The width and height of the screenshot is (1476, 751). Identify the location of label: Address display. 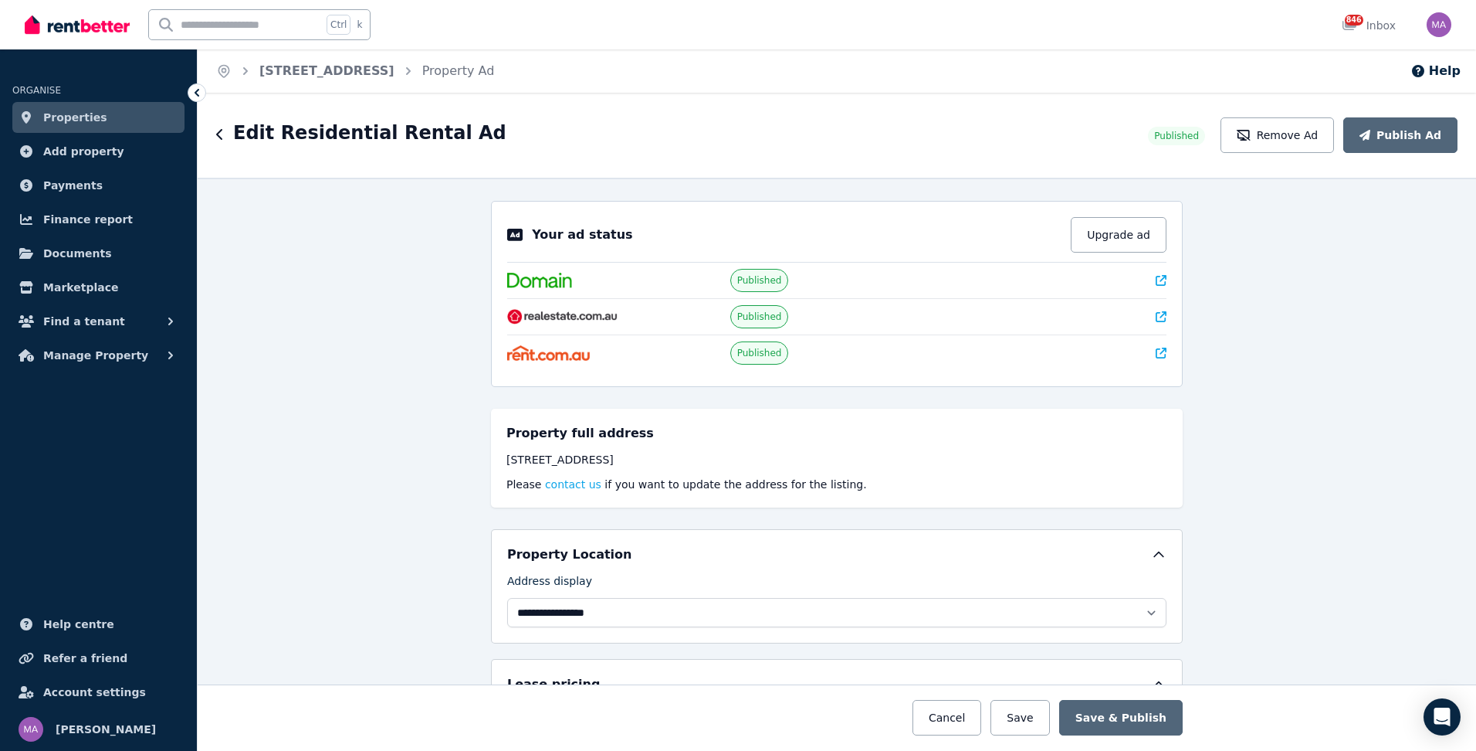
(550, 584).